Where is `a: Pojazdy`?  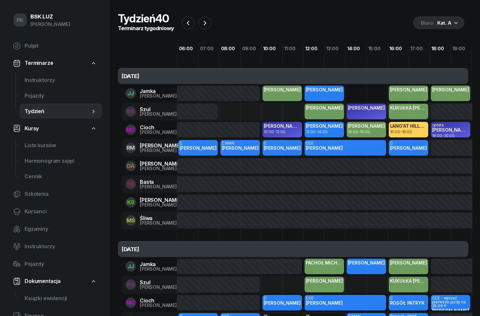 a: Pojazdy is located at coordinates (55, 264).